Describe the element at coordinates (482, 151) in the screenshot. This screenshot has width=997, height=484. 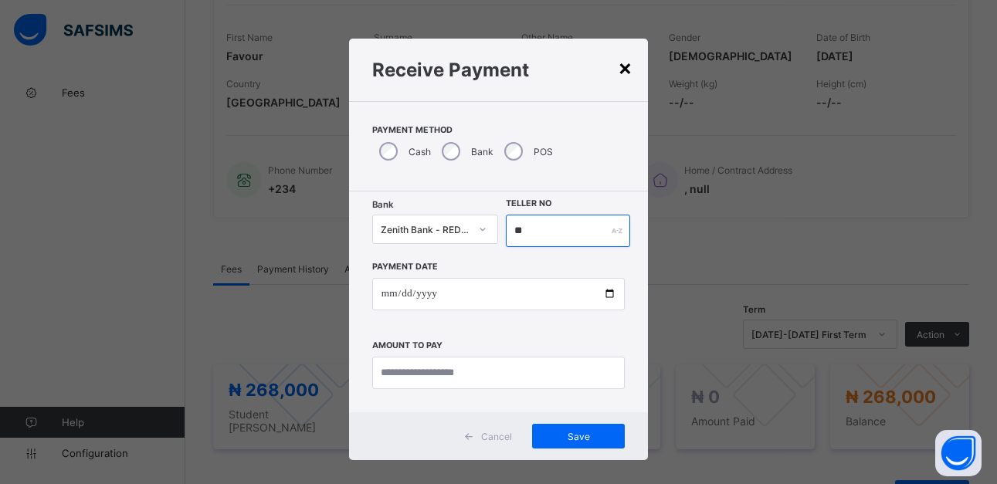
I see `label: Bank` at that location.